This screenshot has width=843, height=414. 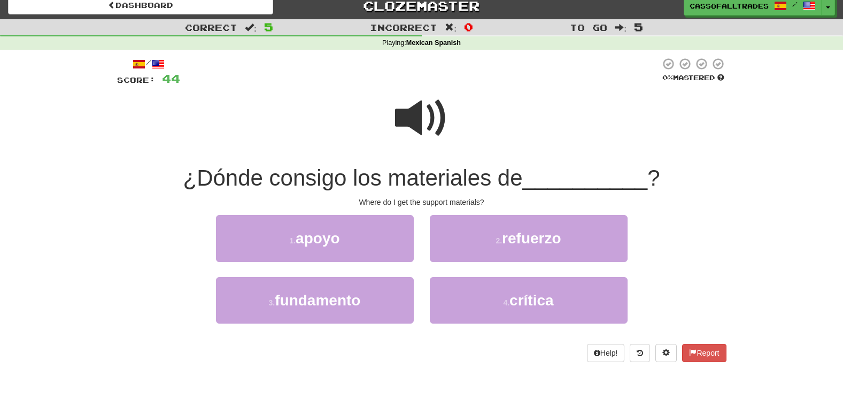 What do you see at coordinates (640, 353) in the screenshot?
I see `button: Round history (alt+y)` at bounding box center [640, 353].